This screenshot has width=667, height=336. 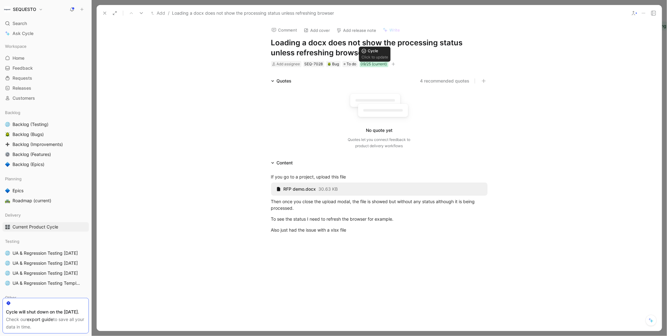 I want to click on span: UA & Regression Testing Template, so click(x=46, y=283).